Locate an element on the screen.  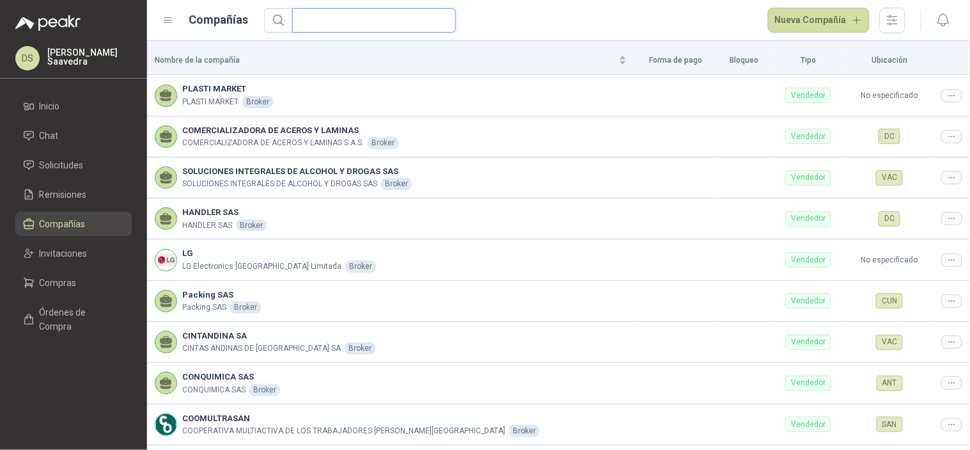
div: ANT is located at coordinates (890, 383).